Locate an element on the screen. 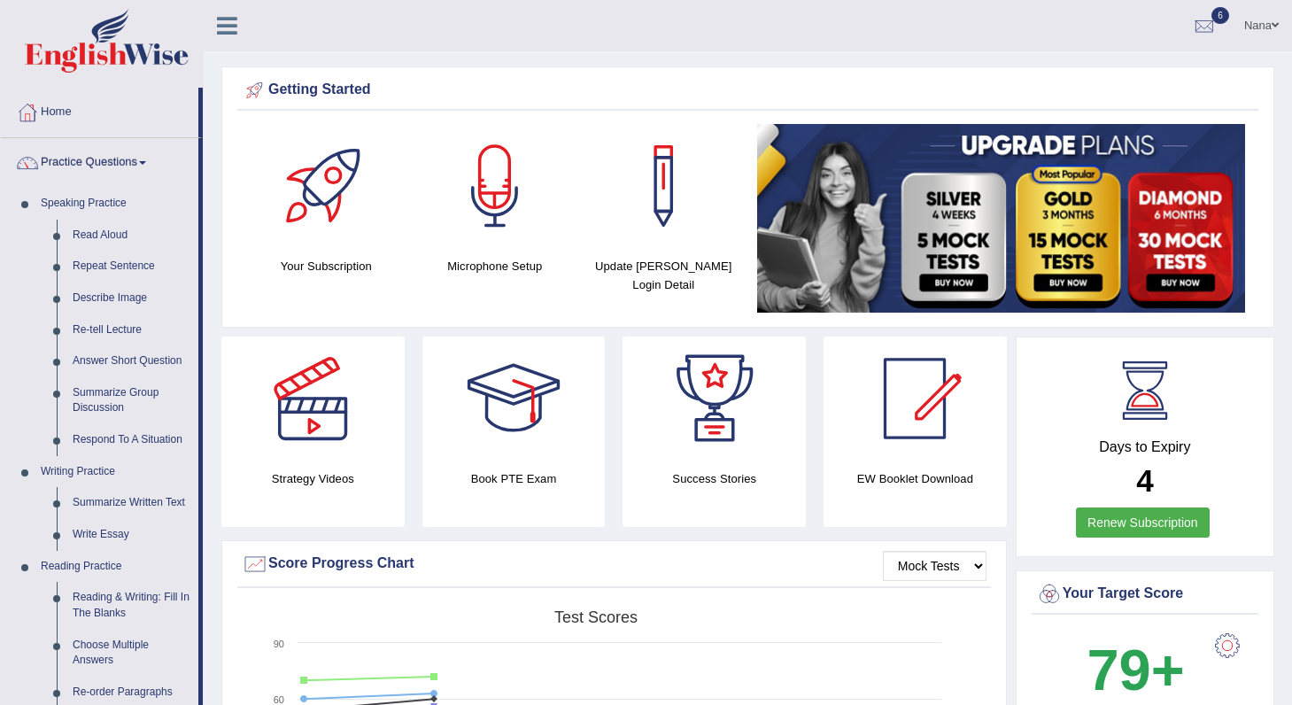  a: Choose Multiple Answers is located at coordinates (131, 652).